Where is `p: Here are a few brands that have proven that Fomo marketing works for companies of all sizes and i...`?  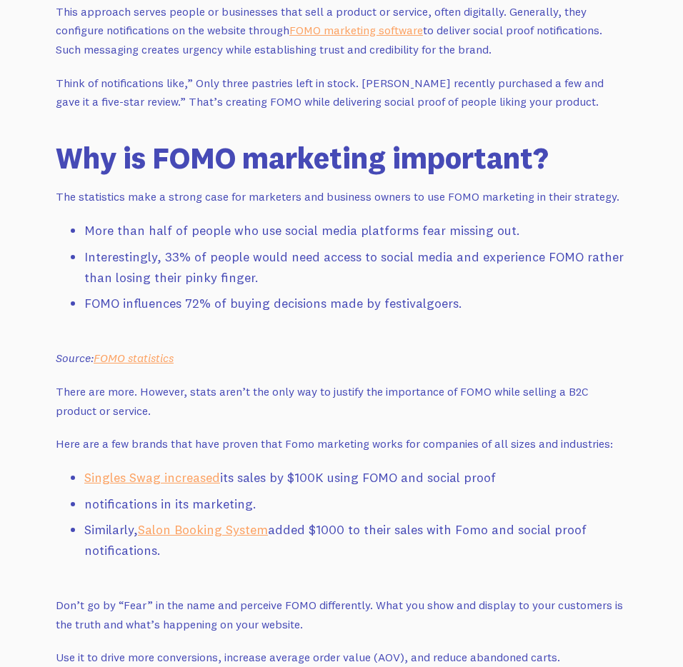
p: Here are a few brands that have proven that Fomo marketing works for companies of all sizes and i... is located at coordinates (341, 444).